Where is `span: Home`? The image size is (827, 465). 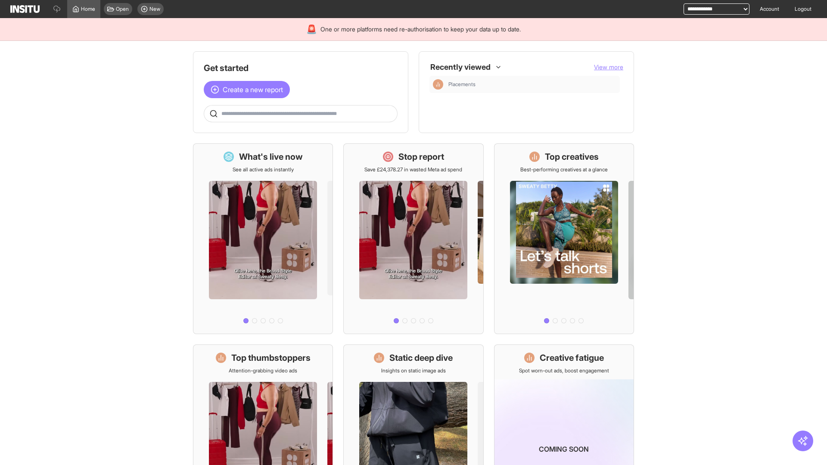 span: Home is located at coordinates (88, 9).